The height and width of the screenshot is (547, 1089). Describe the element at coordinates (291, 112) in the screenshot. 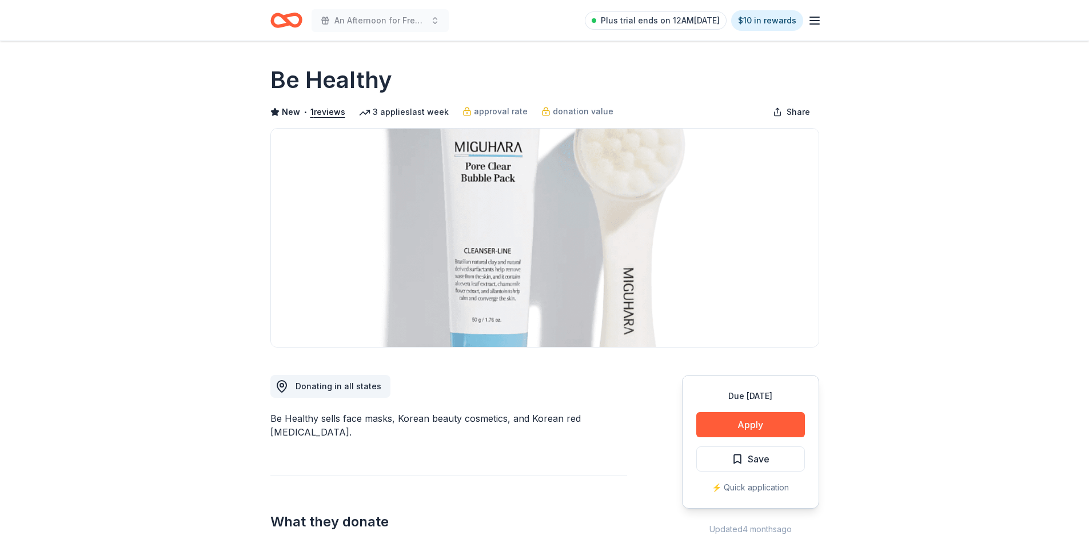

I see `span: New` at that location.